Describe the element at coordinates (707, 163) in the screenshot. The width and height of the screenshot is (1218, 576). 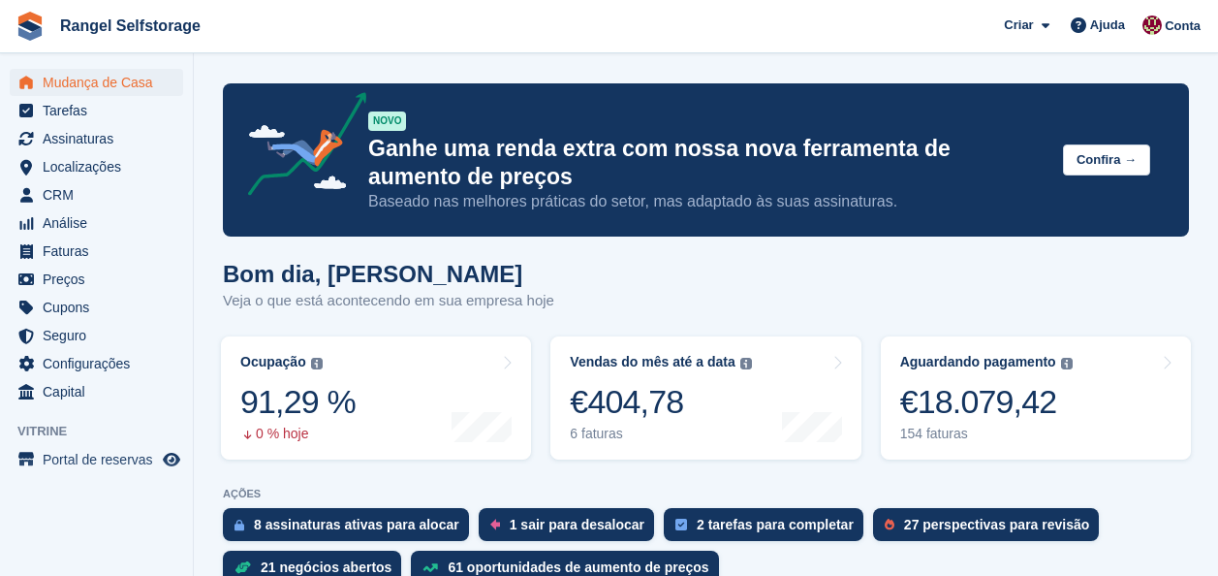
I see `p: Ganhe uma renda extra com nossa nova ferramenta de aumento de preços` at that location.